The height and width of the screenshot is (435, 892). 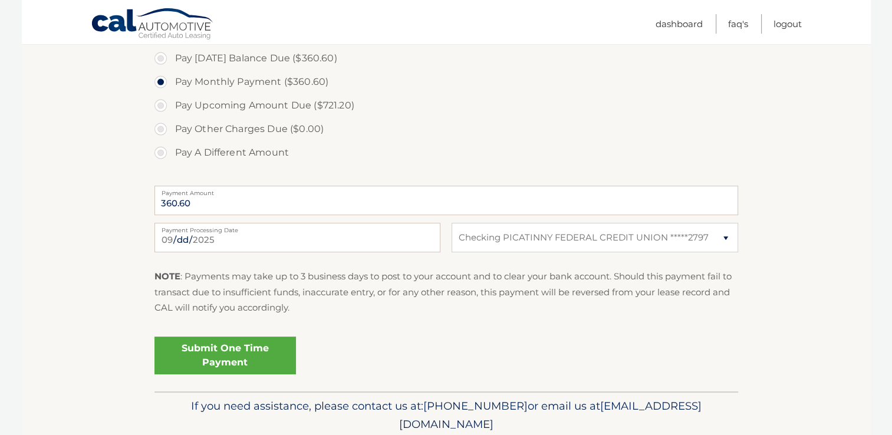 I want to click on strong: NOTE, so click(x=167, y=276).